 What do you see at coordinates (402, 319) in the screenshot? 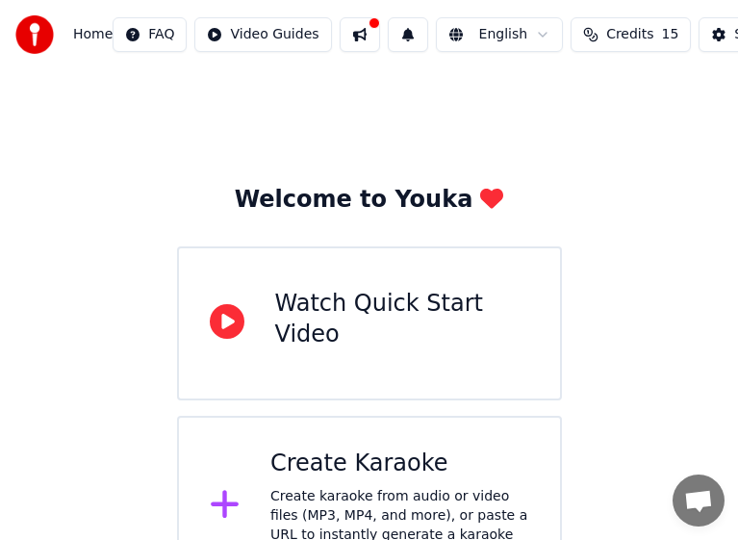
I see `div: Watch Quick Start Video` at bounding box center [402, 319].